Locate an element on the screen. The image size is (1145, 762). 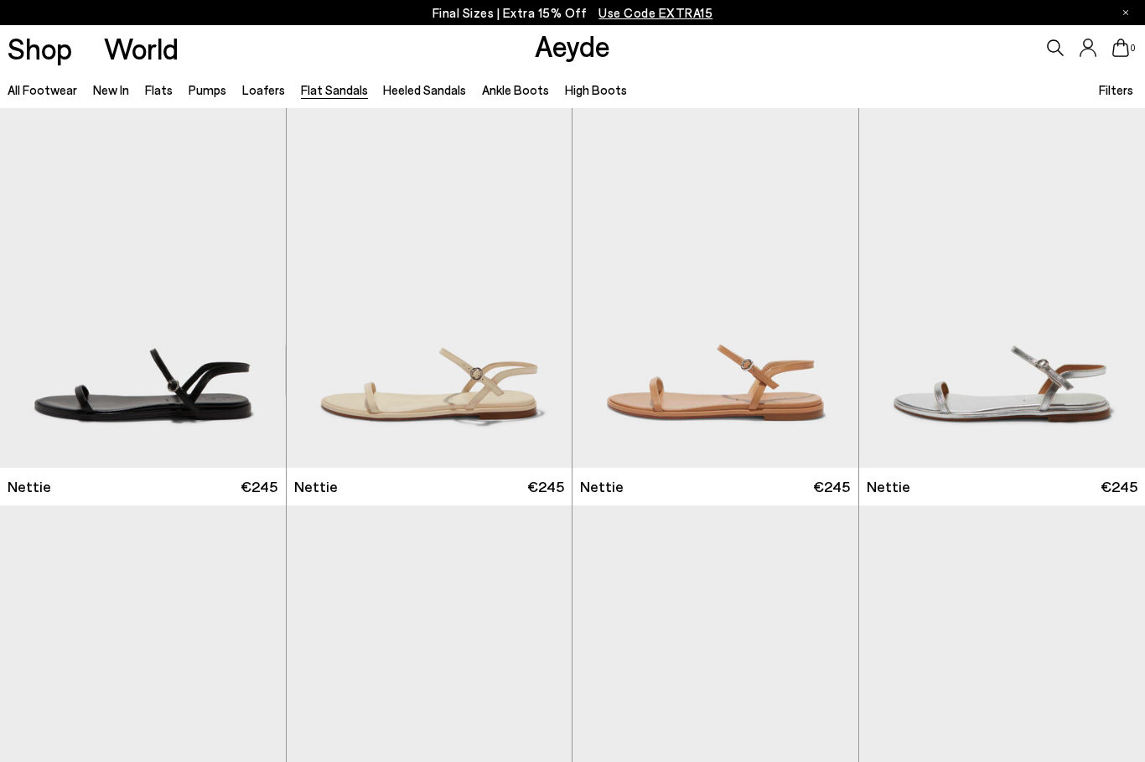
a: High Boots is located at coordinates (596, 90).